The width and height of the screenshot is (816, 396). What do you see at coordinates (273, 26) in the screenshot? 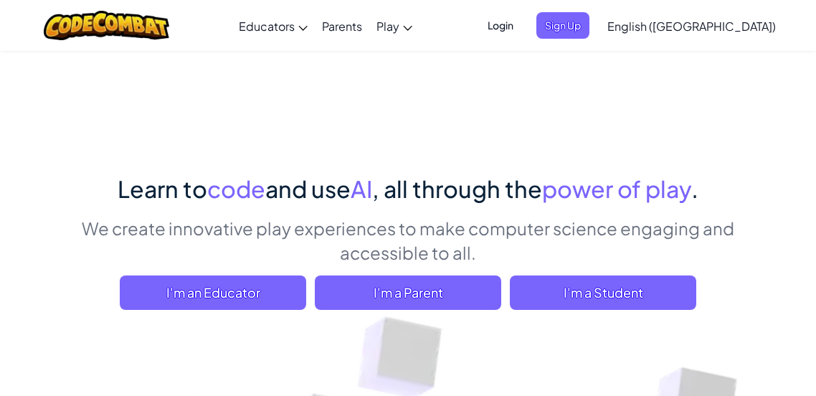
I see `a: Educators` at bounding box center [273, 26].